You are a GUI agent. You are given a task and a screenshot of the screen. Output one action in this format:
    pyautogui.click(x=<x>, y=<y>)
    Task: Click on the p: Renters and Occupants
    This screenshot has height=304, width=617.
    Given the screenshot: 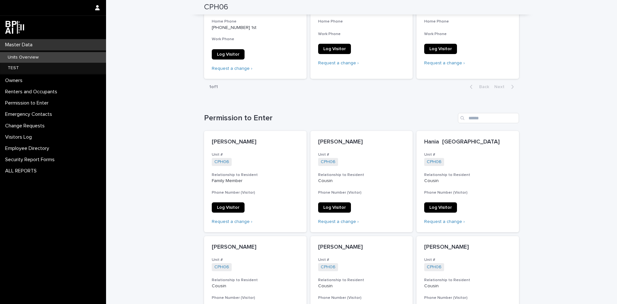 What is the action you would take?
    pyautogui.click(x=32, y=92)
    